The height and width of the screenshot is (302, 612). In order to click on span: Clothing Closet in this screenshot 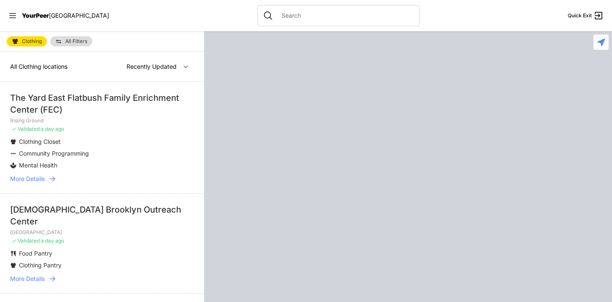, I will do `click(40, 141)`.